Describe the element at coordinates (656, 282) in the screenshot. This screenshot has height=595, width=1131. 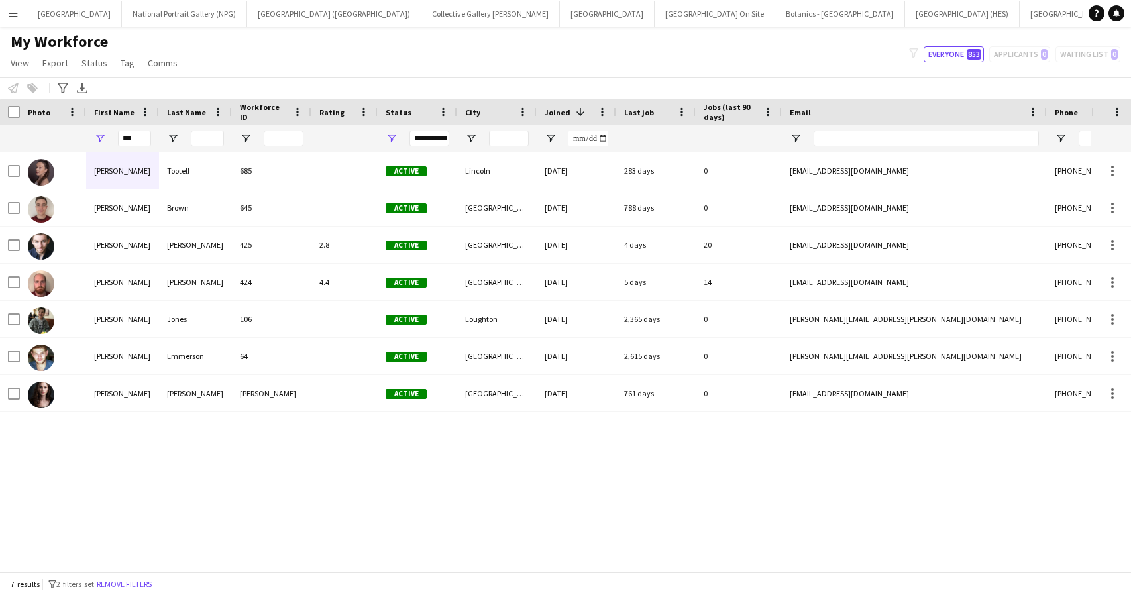
I see `div: 5 days` at that location.